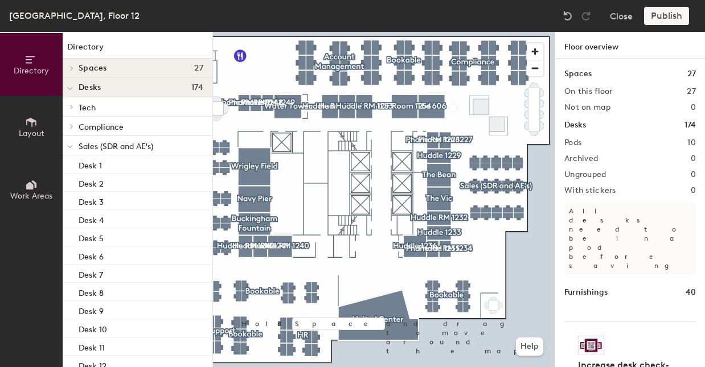 This screenshot has width=705, height=367. What do you see at coordinates (691, 143) in the screenshot?
I see `h2: 10` at bounding box center [691, 143].